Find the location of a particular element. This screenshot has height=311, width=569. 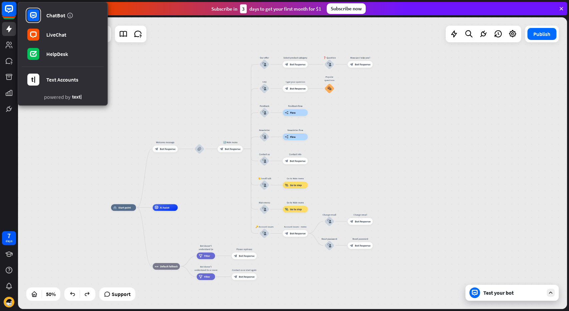

span: Support is located at coordinates (121, 294).